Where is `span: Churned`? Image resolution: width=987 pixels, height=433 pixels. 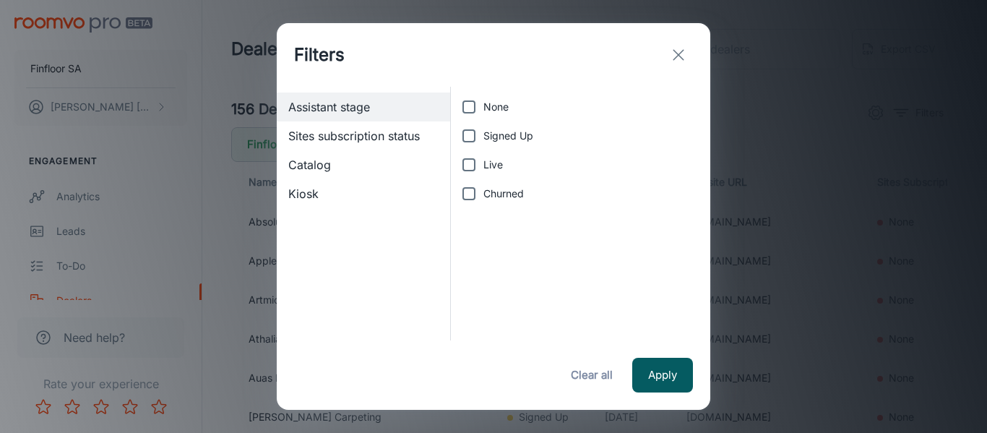 span: Churned is located at coordinates (504, 194).